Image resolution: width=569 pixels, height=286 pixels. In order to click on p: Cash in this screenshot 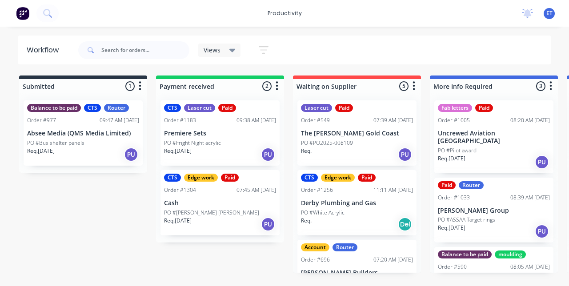, I will do `click(220, 203)`.